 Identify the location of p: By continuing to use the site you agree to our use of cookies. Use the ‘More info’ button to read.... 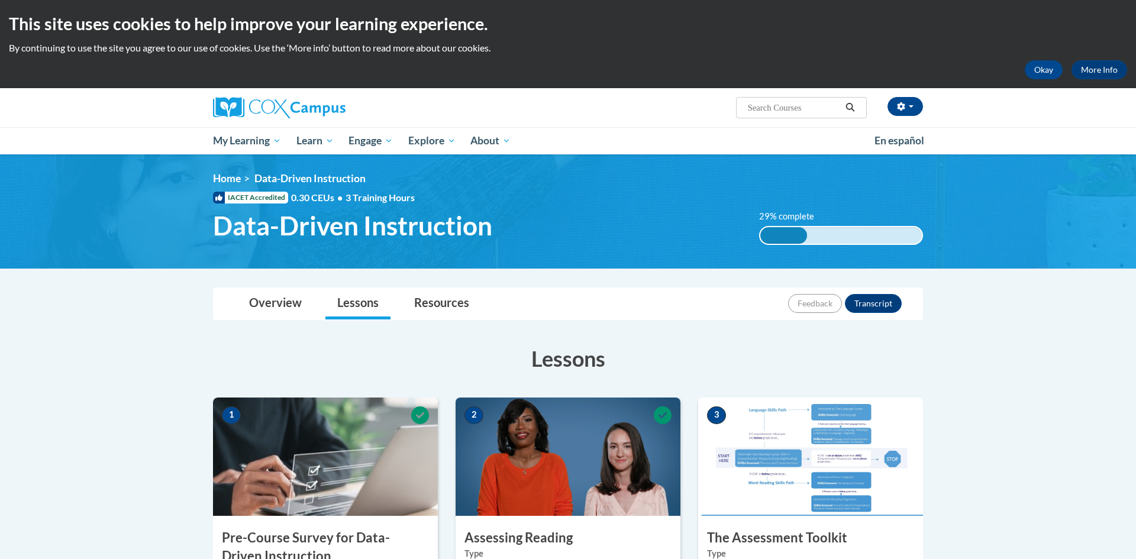
(568, 48).